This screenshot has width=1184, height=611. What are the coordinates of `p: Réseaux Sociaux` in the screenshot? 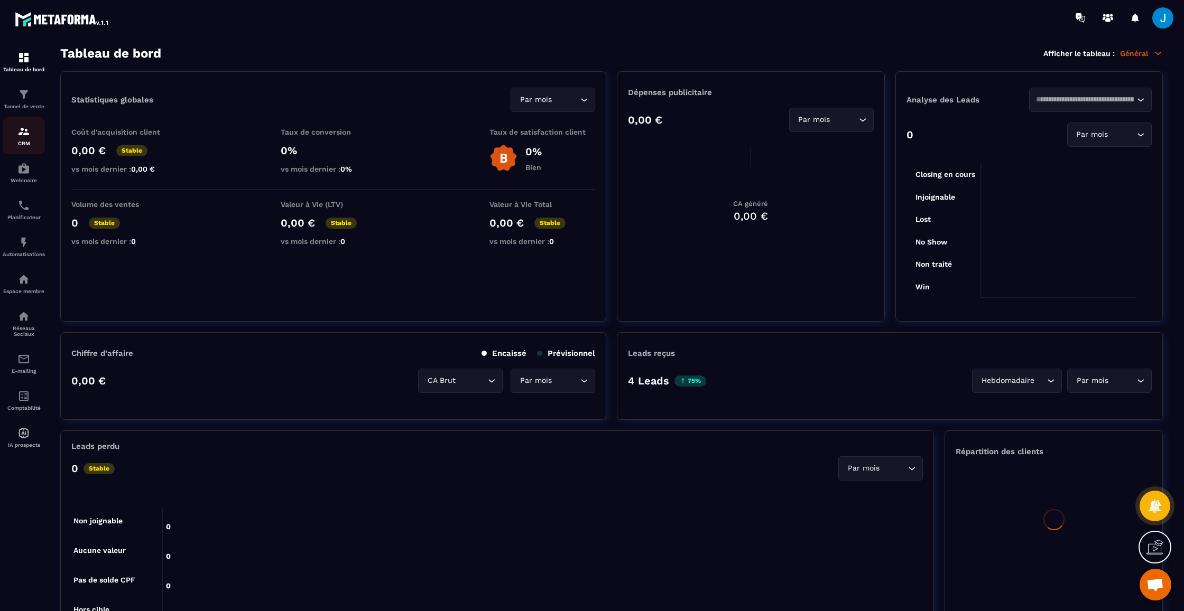 It's located at (24, 331).